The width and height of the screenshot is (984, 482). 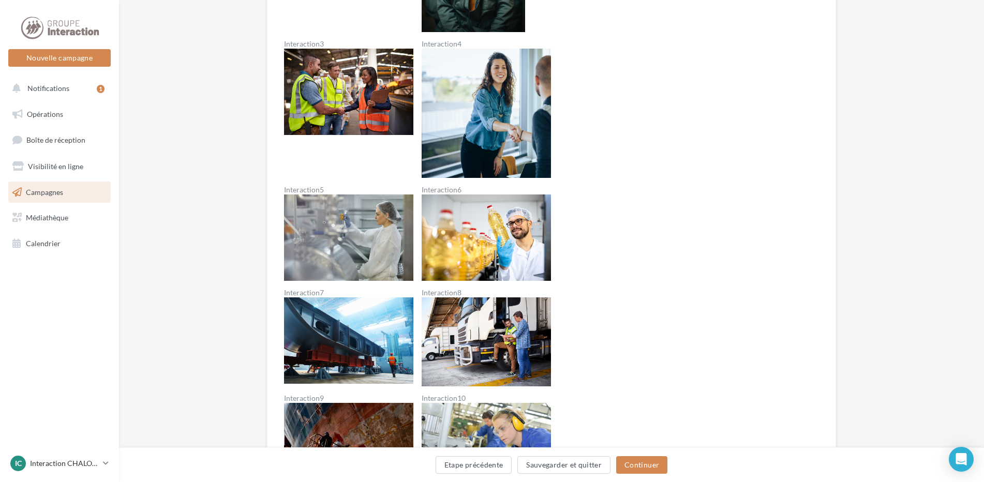 What do you see at coordinates (59, 218) in the screenshot?
I see `a: Médiathèque` at bounding box center [59, 218].